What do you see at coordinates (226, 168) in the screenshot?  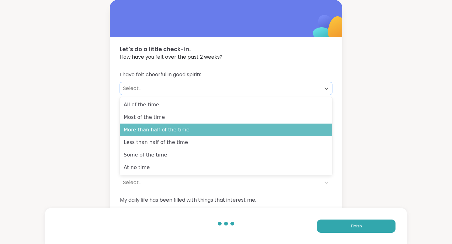 I see `div: At no time` at bounding box center [226, 168].